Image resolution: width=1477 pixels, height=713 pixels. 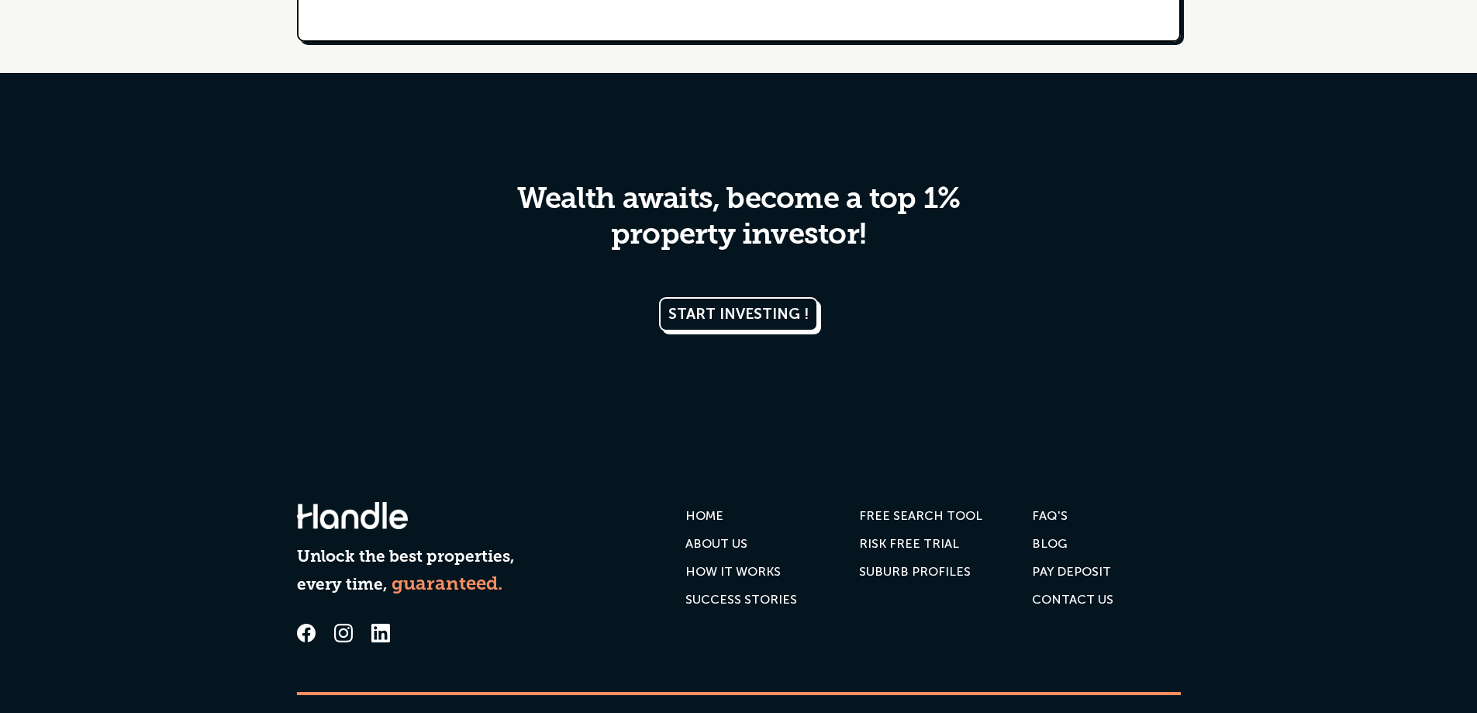 I want to click on strong: guaranteed., so click(x=447, y=585).